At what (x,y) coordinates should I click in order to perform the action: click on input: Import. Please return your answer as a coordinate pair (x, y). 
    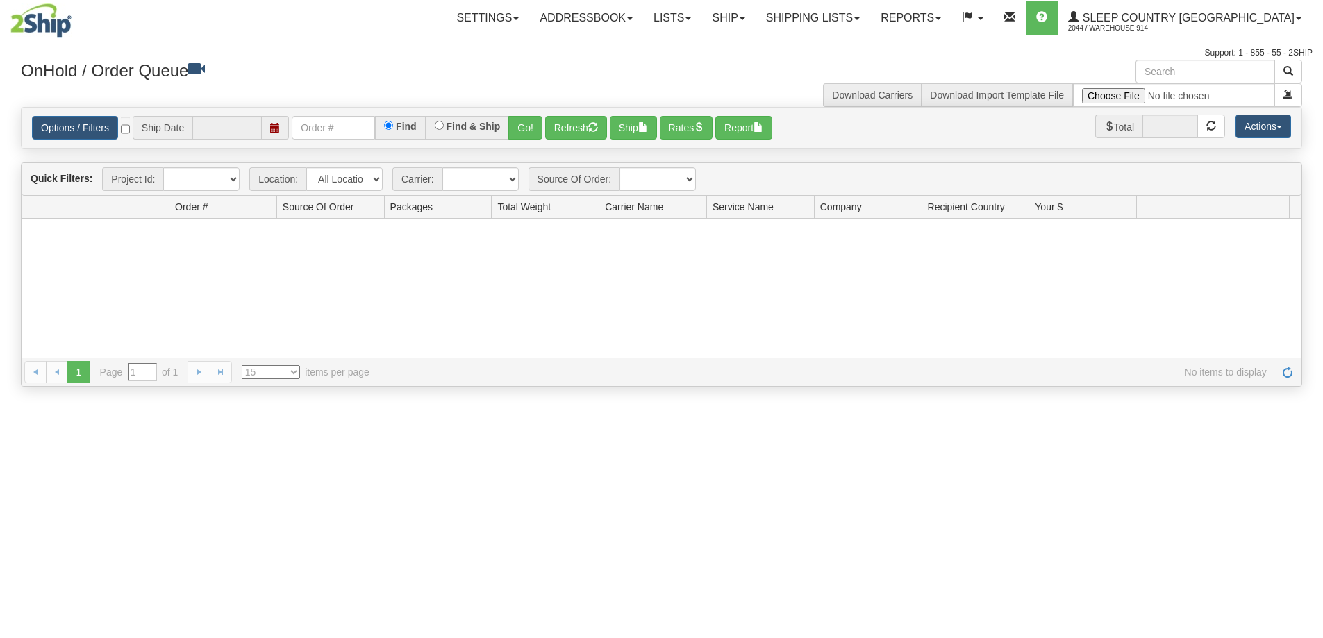
    Looking at the image, I should click on (1173, 95).